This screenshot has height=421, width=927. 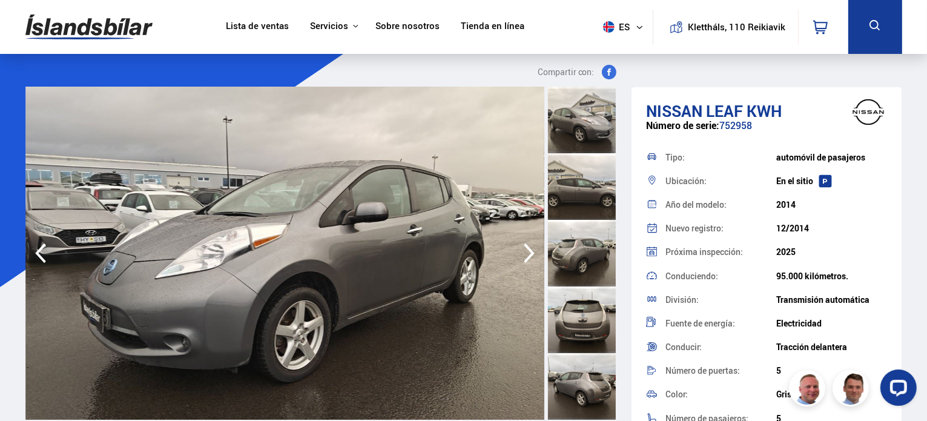 What do you see at coordinates (799, 323) in the screenshot?
I see `font: Electricidad` at bounding box center [799, 323].